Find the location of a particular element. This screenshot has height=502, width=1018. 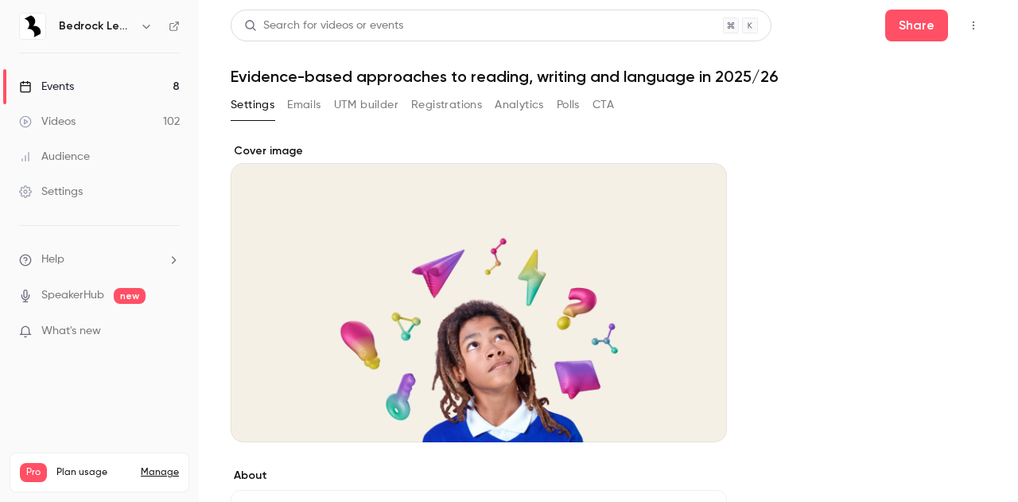

div: Events is located at coordinates (46, 87).